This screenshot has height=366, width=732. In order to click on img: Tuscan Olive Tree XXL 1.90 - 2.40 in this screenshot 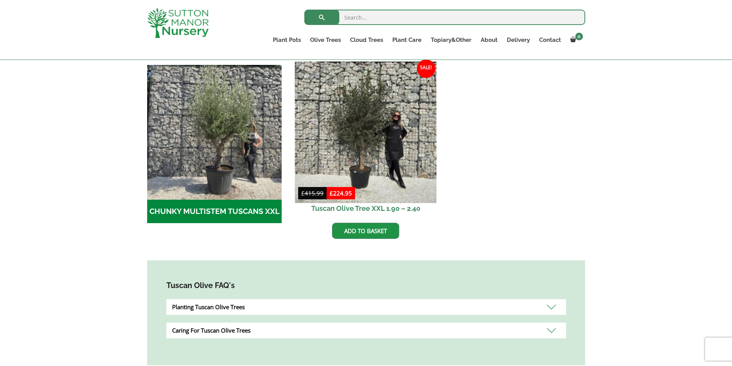, I will do `click(366, 132)`.